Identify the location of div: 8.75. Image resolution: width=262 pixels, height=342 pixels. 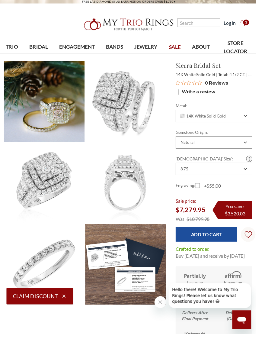
(189, 173).